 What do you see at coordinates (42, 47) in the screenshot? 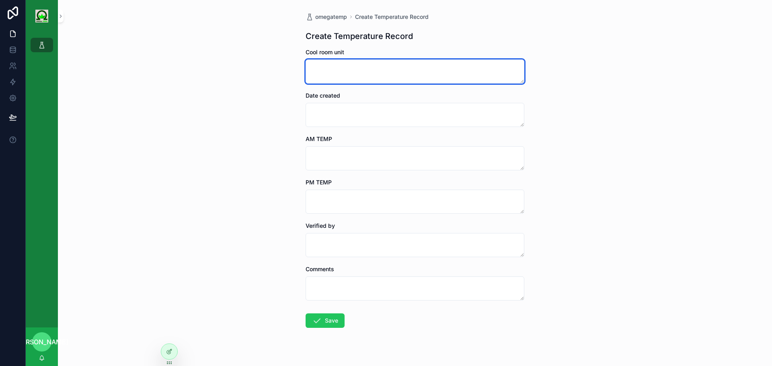
I see `div: scrollable content` at bounding box center [42, 47].